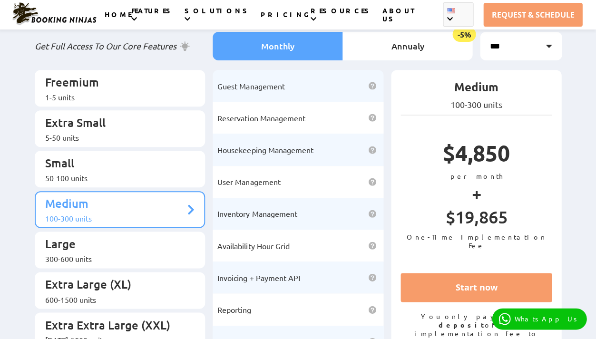  What do you see at coordinates (115, 218) in the screenshot?
I see `div: 100-300 units` at bounding box center [115, 218].